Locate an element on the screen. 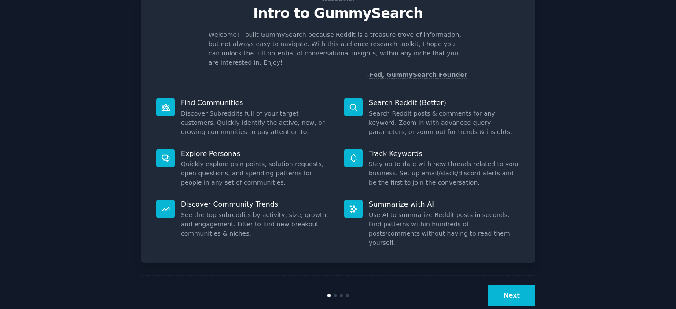  dd: Discover Subreddits full of your target customers. Quickly identify the active, new, or growing c... is located at coordinates (256, 123).